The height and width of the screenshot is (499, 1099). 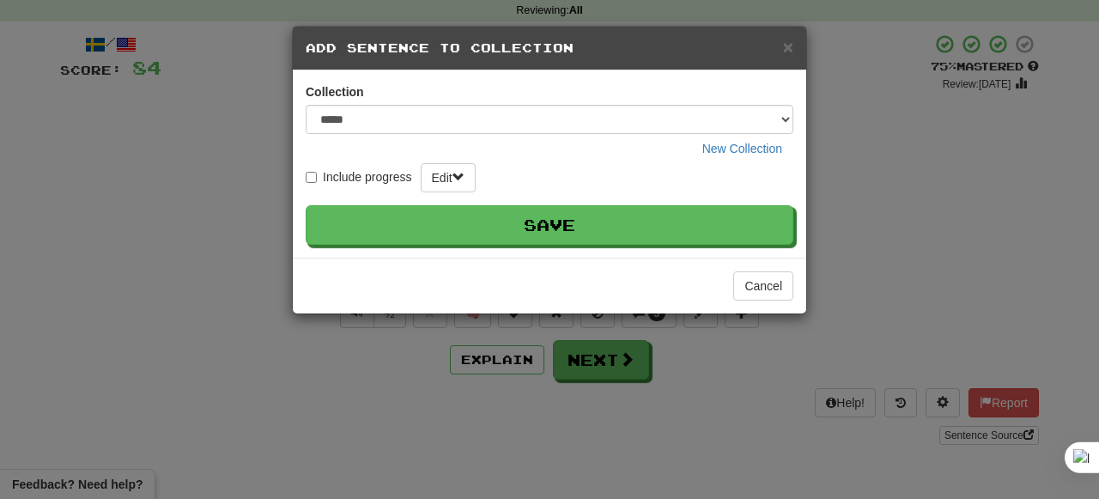 I want to click on label: Collection, so click(x=335, y=92).